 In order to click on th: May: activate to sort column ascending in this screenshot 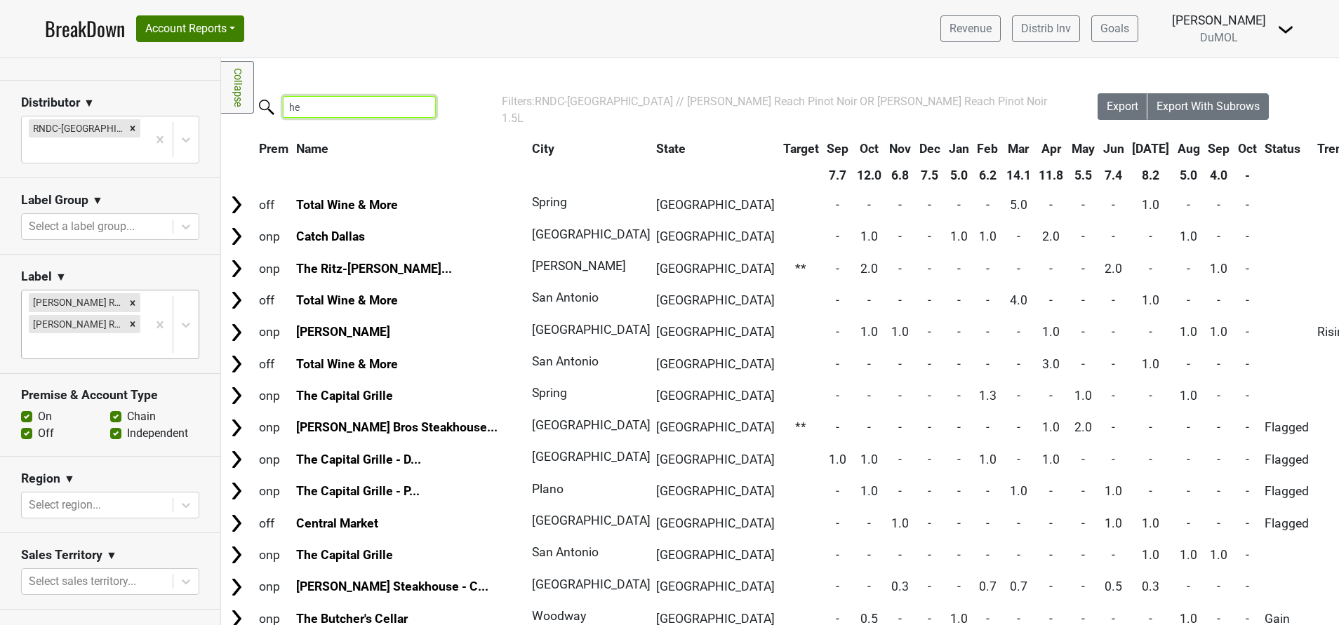, I will do `click(1083, 149)`.